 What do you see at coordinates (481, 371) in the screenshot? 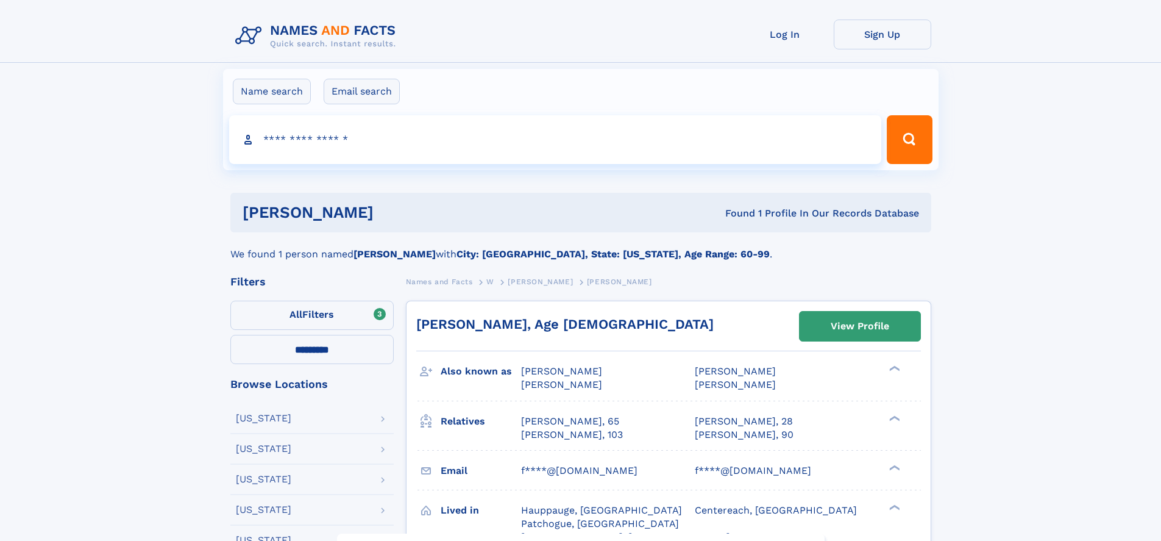
I see `h3: Also known as` at bounding box center [481, 371].